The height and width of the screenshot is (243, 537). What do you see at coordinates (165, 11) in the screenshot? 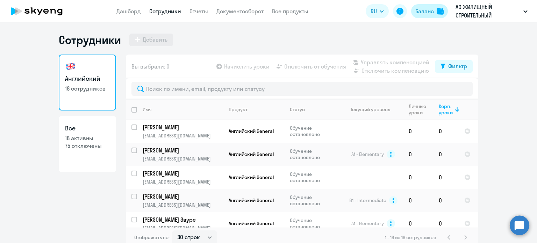
I see `a: Сотрудники` at bounding box center [165, 11].